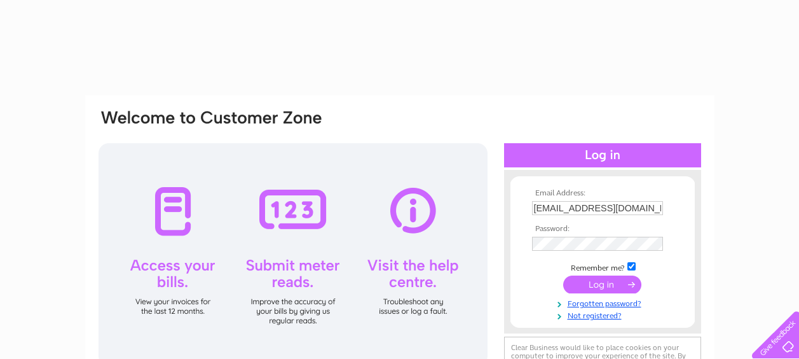 The image size is (799, 359). What do you see at coordinates (603, 193) in the screenshot?
I see `th: Email Address:` at bounding box center [603, 193].